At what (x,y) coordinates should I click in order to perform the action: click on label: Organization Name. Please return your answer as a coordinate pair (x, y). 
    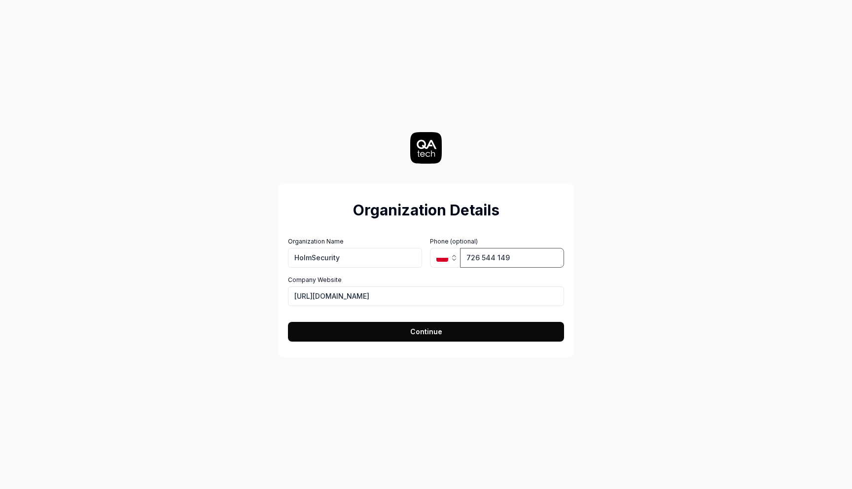
    Looking at the image, I should click on (355, 242).